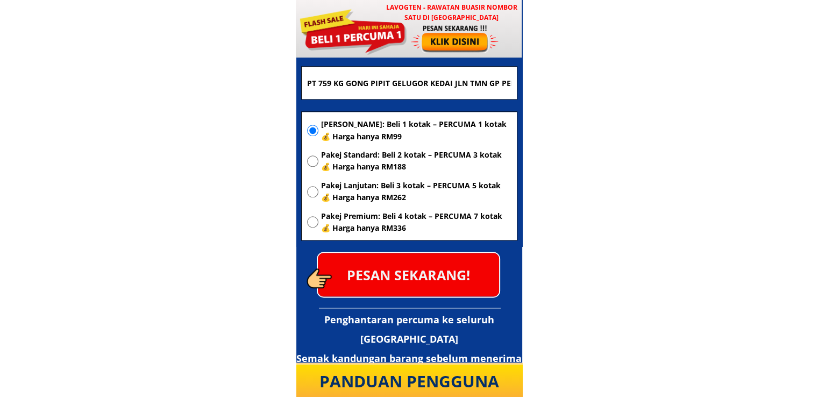 This screenshot has height=397, width=818. What do you see at coordinates (409, 83) in the screenshot?
I see `input: Alamat` at bounding box center [409, 83].